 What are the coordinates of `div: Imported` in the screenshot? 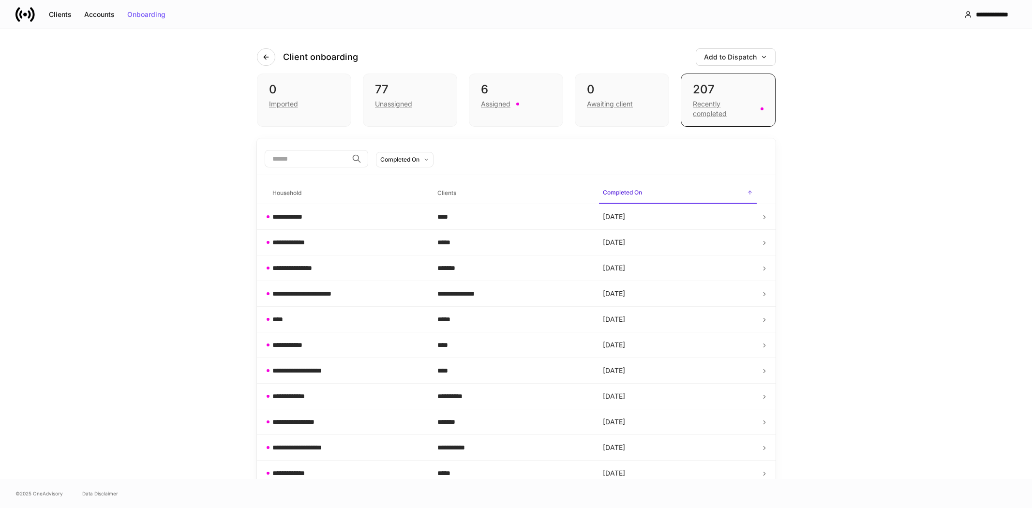 It's located at (283, 104).